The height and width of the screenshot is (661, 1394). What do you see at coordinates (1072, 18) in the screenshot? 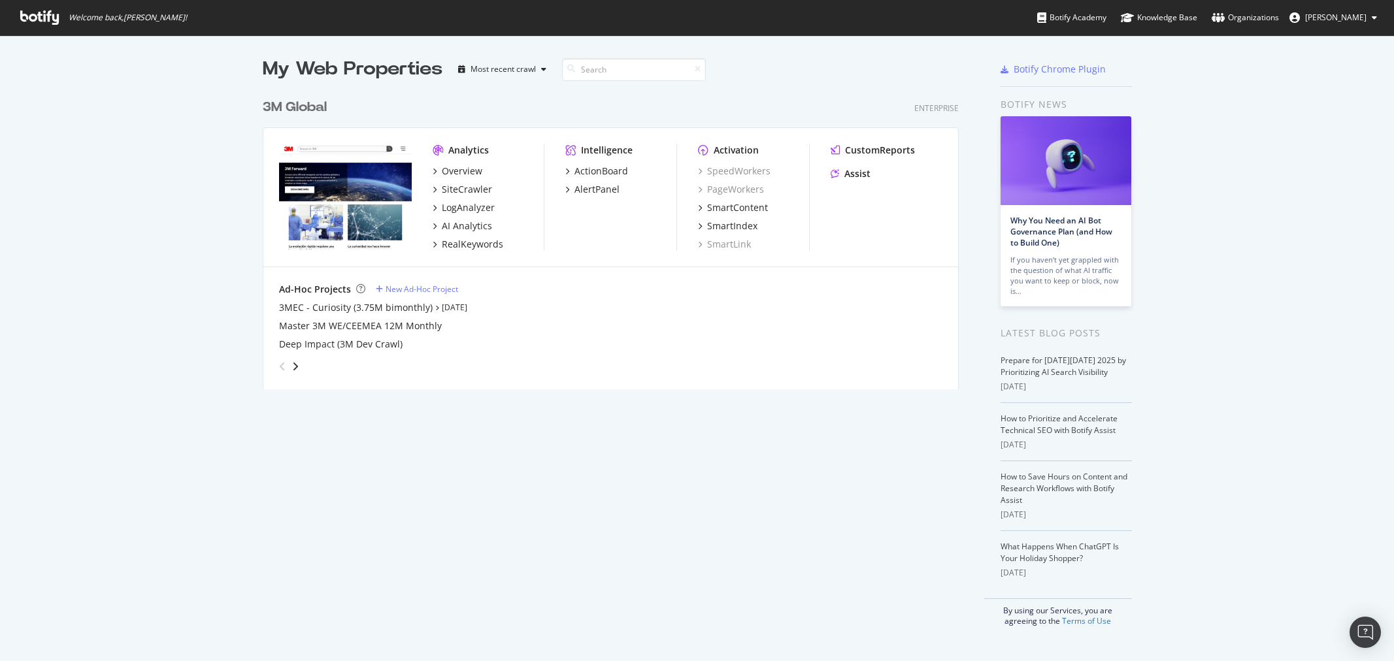
I see `div: Botify Academy` at bounding box center [1072, 18].